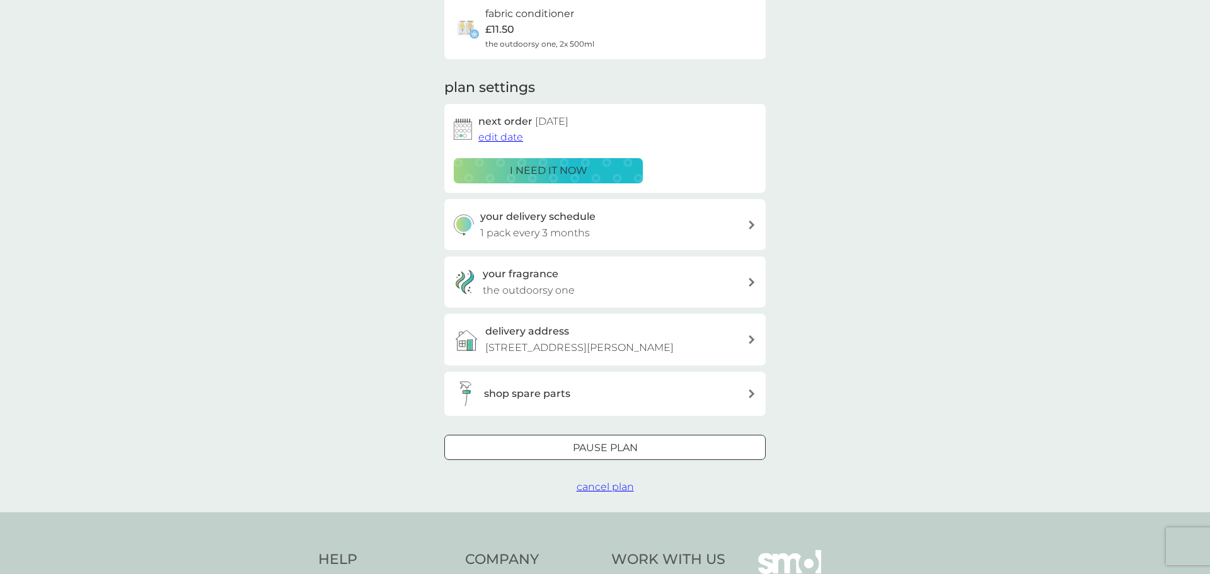 The height and width of the screenshot is (574, 1210). I want to click on button: cancel plan, so click(605, 487).